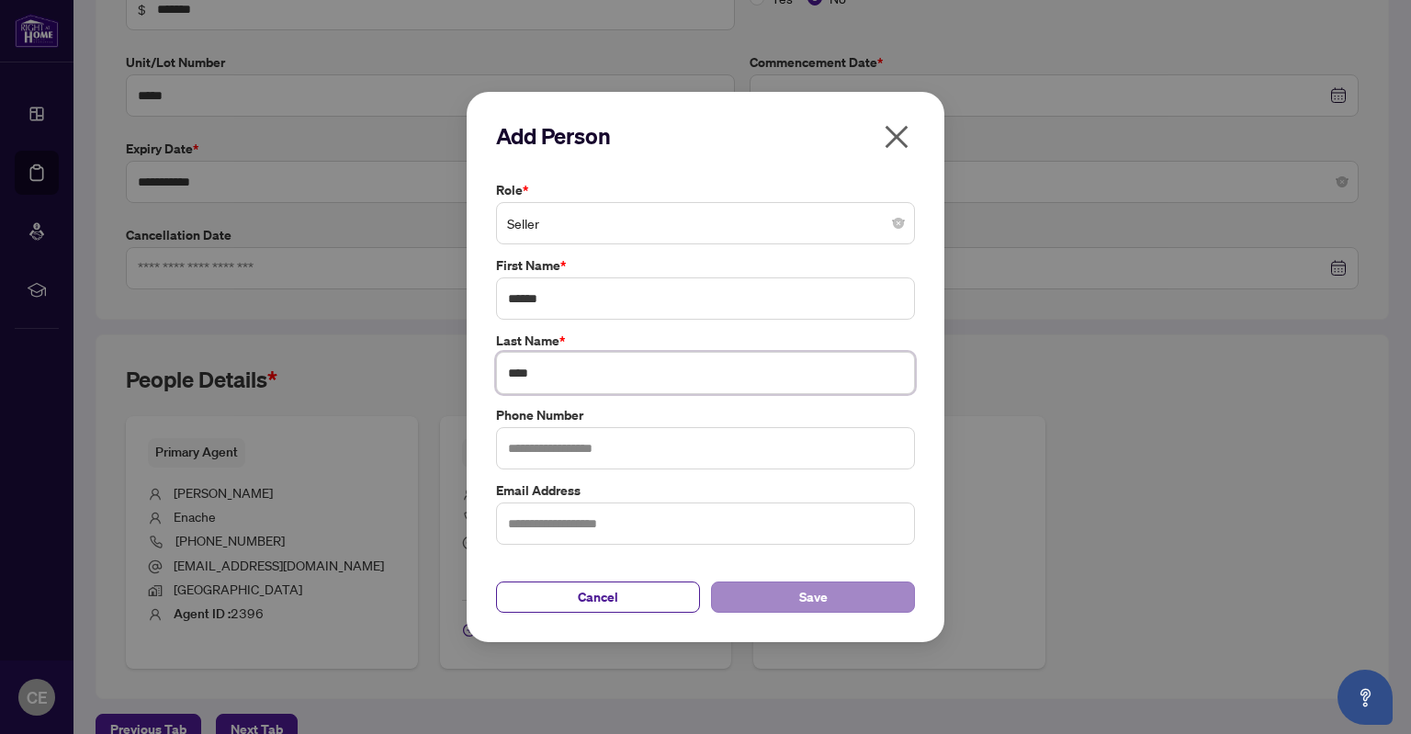 This screenshot has width=1411, height=734. What do you see at coordinates (705, 136) in the screenshot?
I see `h2: Add Person` at bounding box center [705, 136].